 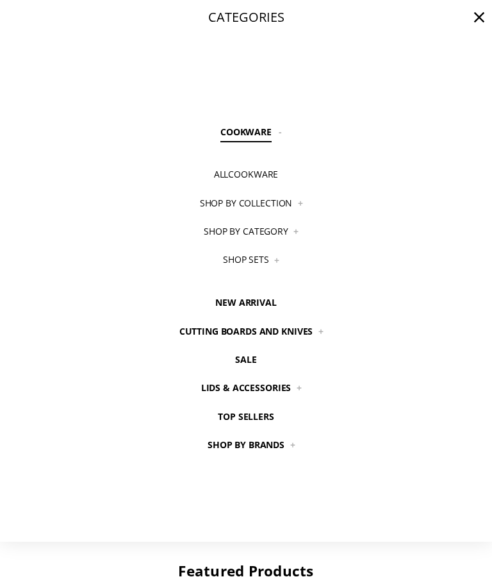 I want to click on a: Top Sellers, so click(x=246, y=416).